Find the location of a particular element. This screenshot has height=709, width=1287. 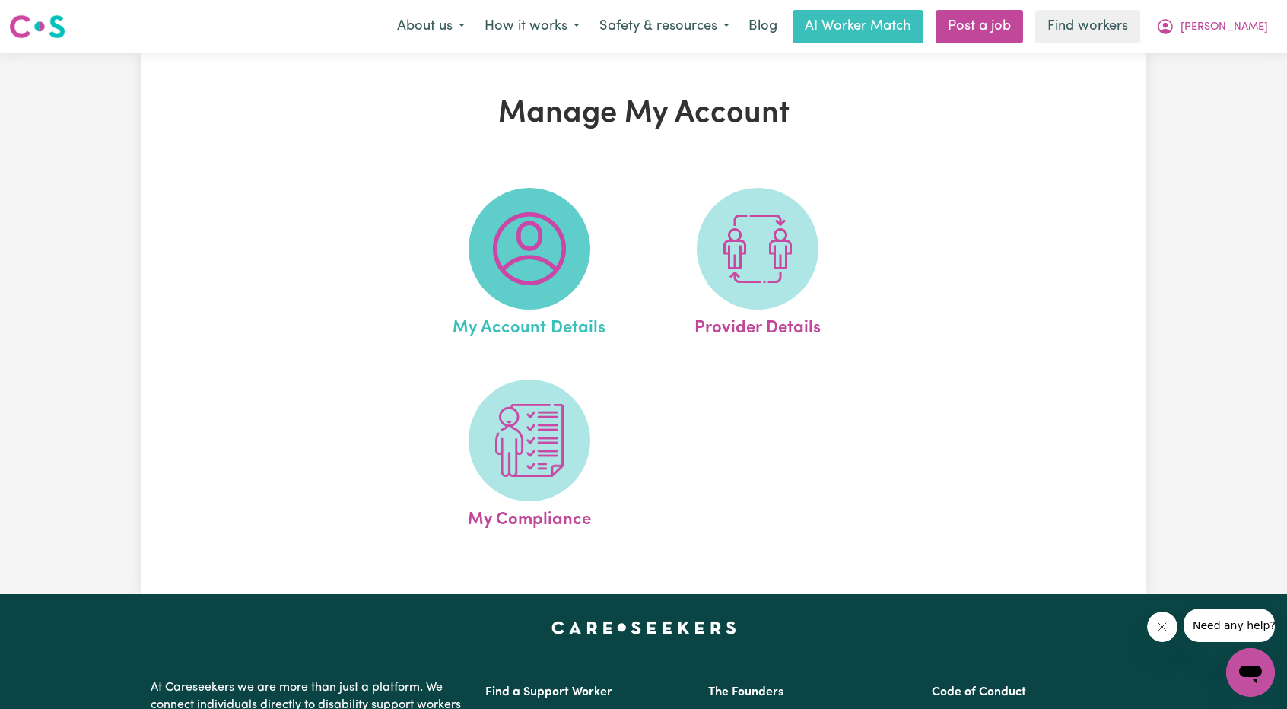

span: My Compliance is located at coordinates (530, 517).